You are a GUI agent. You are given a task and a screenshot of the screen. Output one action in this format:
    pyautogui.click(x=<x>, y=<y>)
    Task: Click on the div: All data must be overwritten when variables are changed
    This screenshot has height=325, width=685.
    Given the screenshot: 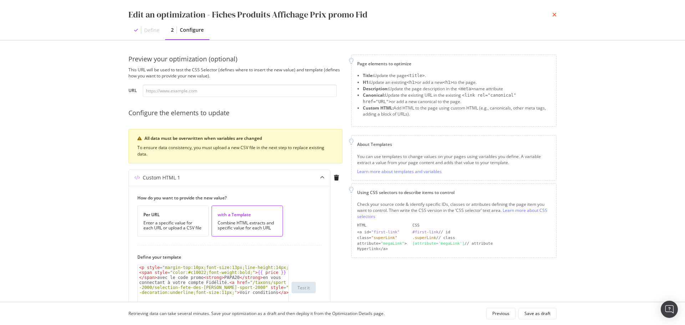 What is the action you would take?
    pyautogui.click(x=239, y=138)
    